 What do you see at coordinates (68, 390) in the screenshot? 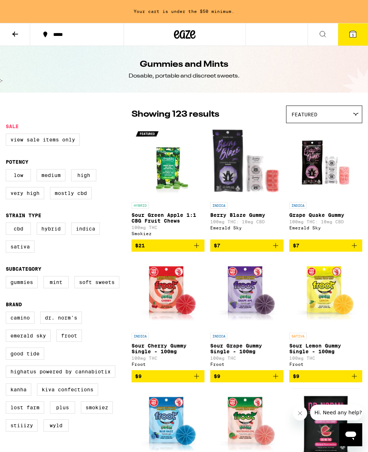
I see `label: Kiva Confections` at bounding box center [68, 390].